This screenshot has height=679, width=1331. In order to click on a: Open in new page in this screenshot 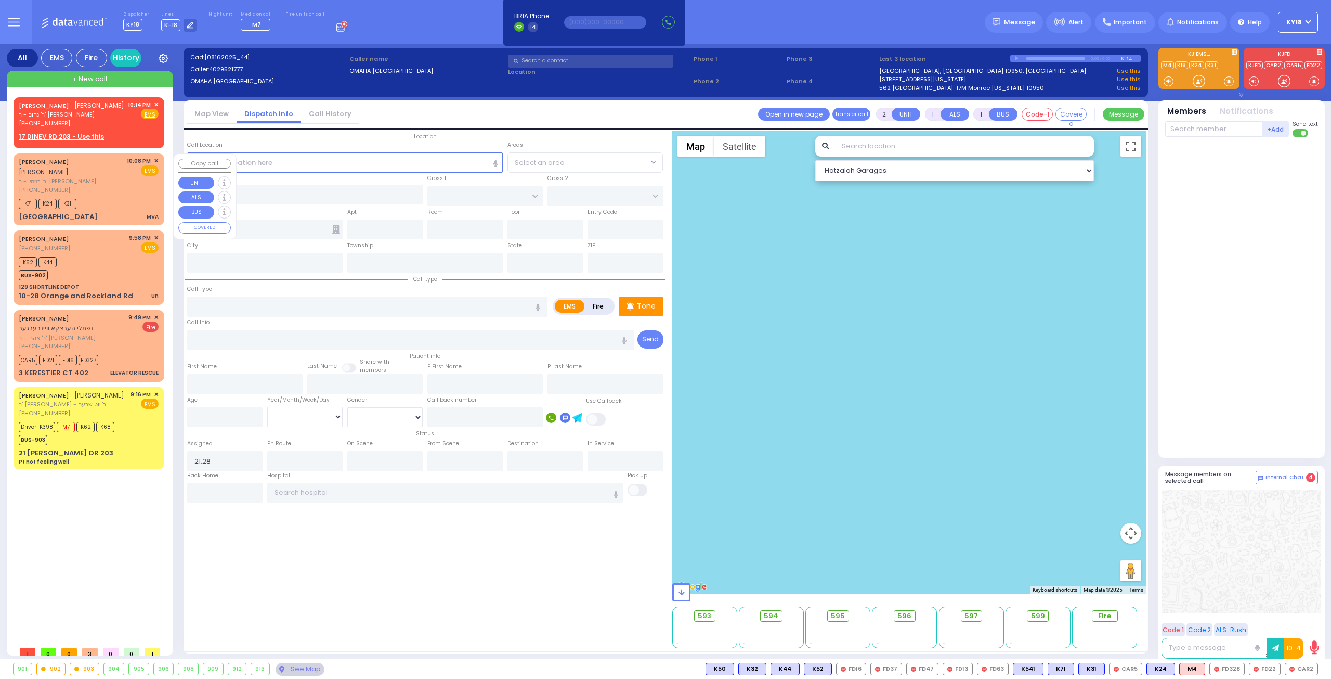, I will do `click(794, 114)`.